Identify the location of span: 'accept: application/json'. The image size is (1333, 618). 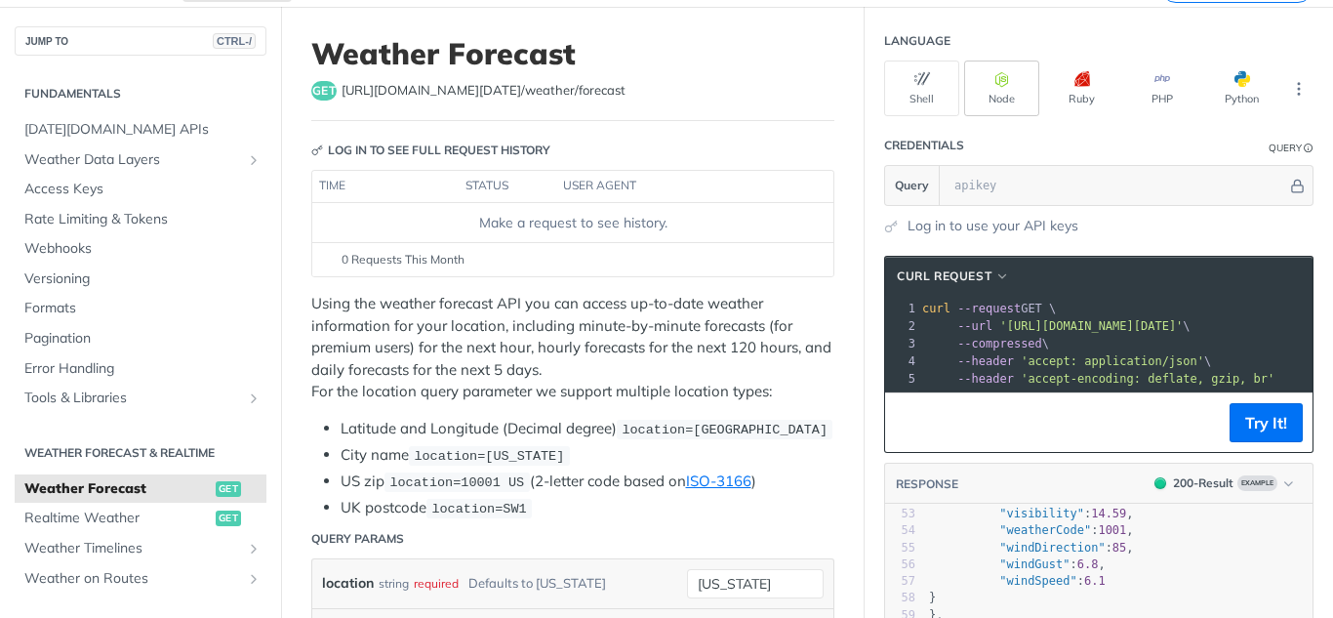
(1112, 361).